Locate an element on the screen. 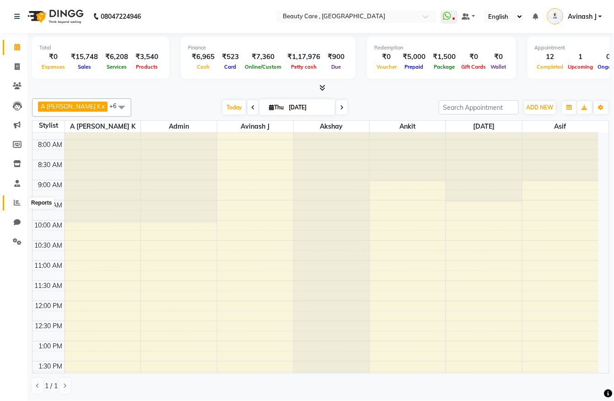  div: 8:00 AM is located at coordinates (50, 145).